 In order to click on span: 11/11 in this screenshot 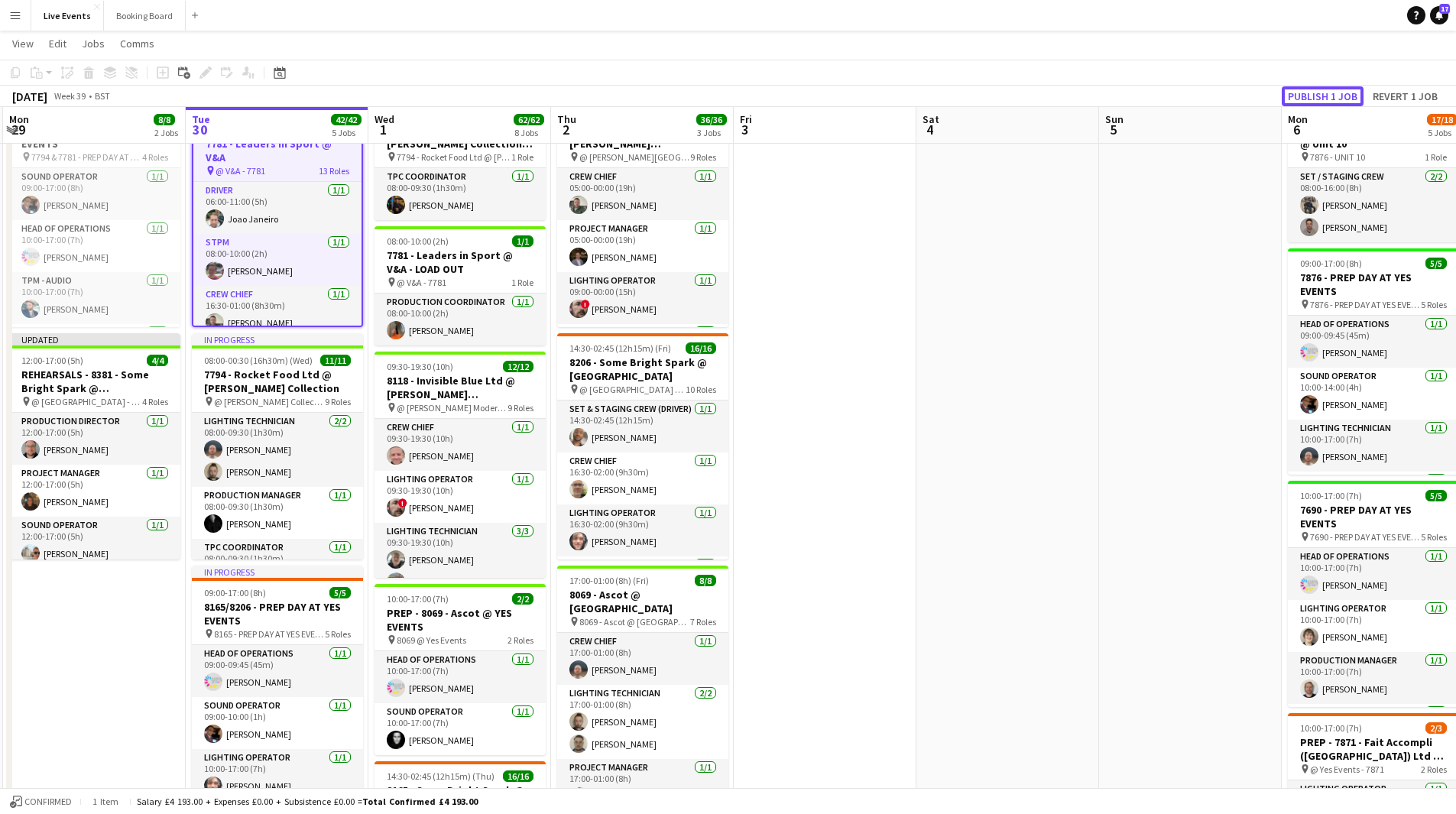, I will do `click(335, 360)`.